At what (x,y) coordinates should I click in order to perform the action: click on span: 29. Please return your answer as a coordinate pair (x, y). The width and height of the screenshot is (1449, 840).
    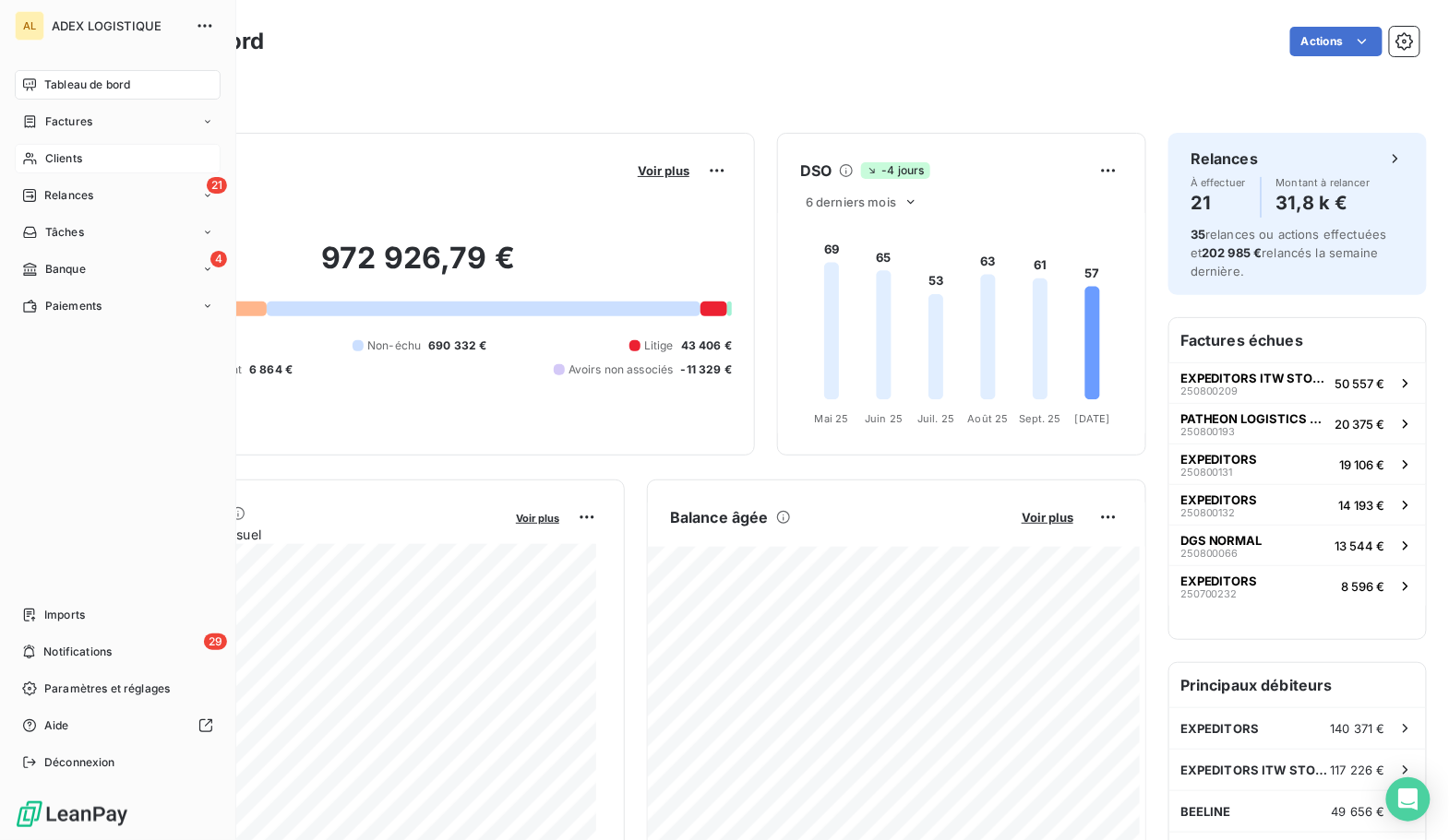
    Looking at the image, I should click on (215, 642).